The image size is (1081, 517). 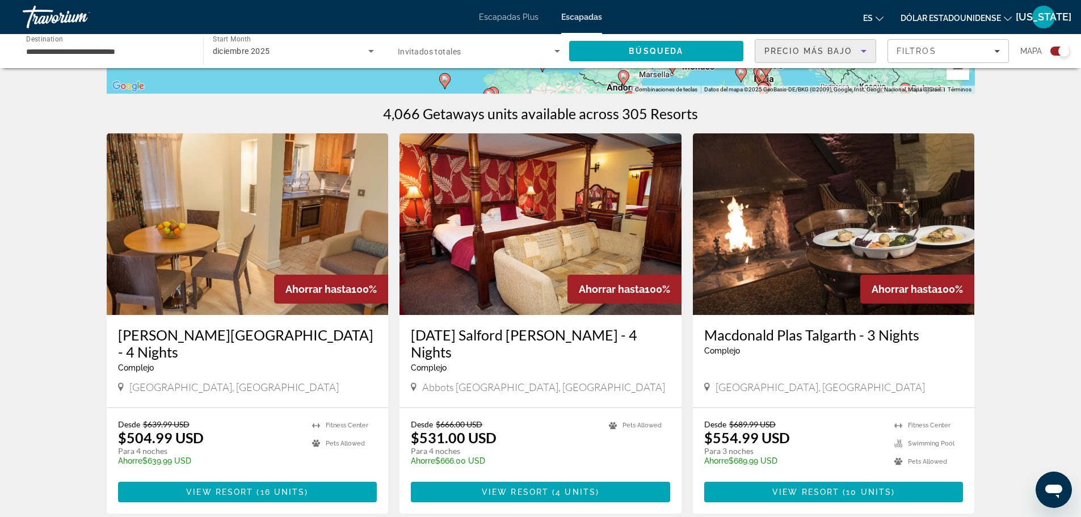 I want to click on img: Macdonald Plas Talgarth - 3 Nights, so click(x=834, y=224).